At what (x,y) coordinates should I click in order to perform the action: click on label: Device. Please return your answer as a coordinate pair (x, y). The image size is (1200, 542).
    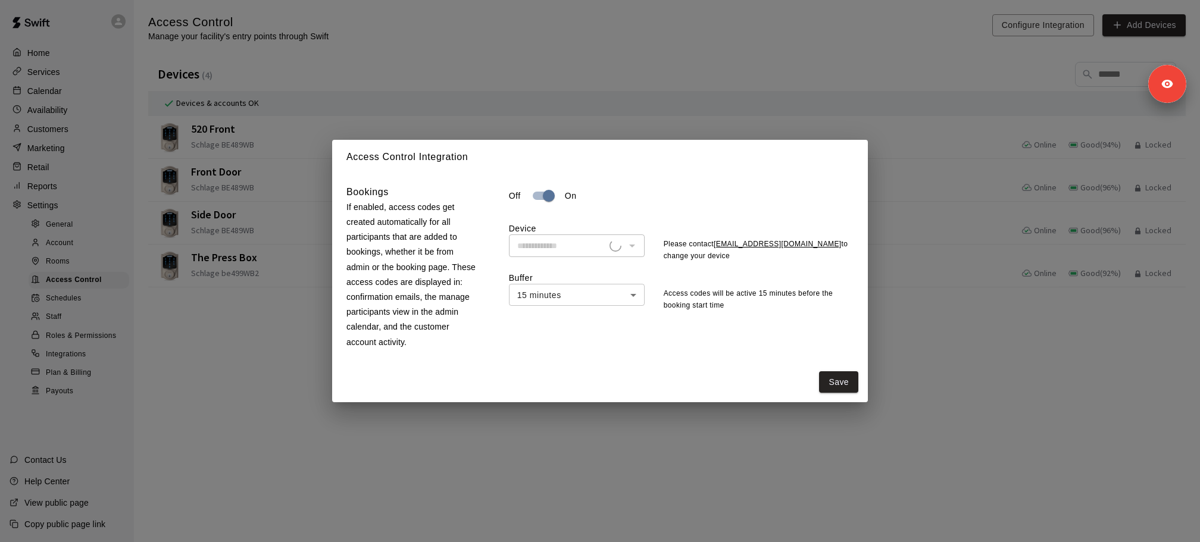
    Looking at the image, I should click on (523, 229).